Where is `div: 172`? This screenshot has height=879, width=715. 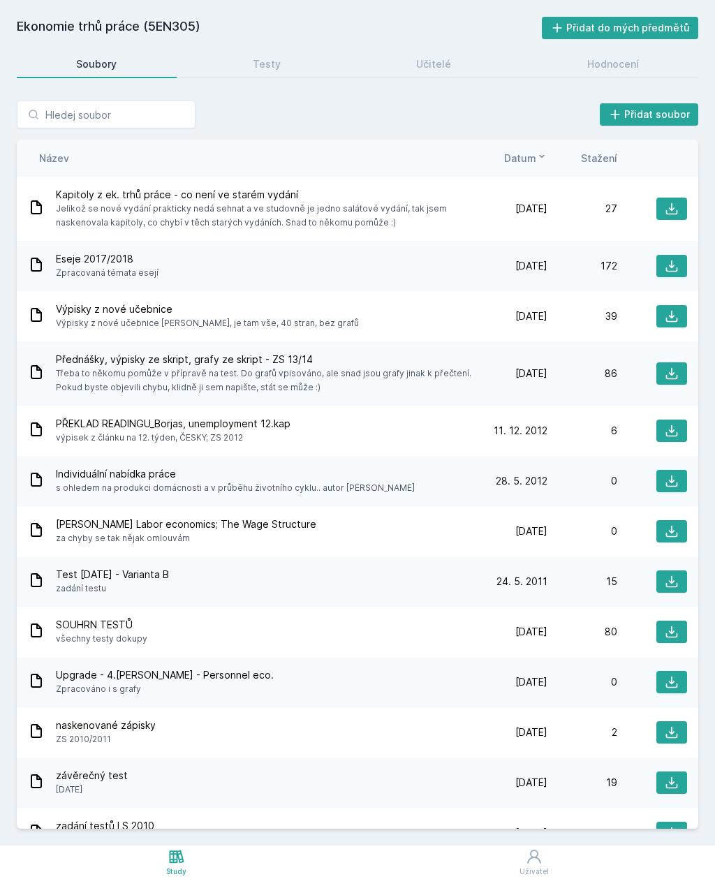
div: 172 is located at coordinates (582, 266).